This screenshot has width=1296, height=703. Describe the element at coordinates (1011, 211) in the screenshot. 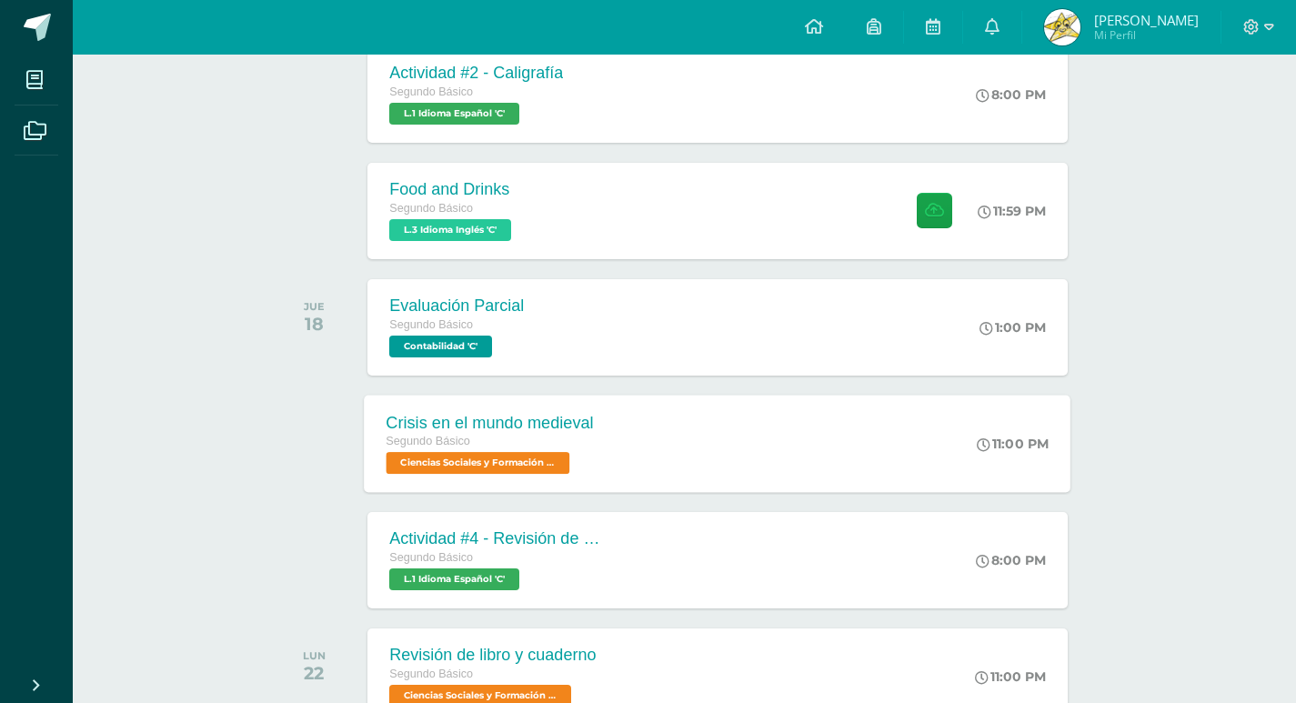

I see `div: 11:59 PM` at that location.